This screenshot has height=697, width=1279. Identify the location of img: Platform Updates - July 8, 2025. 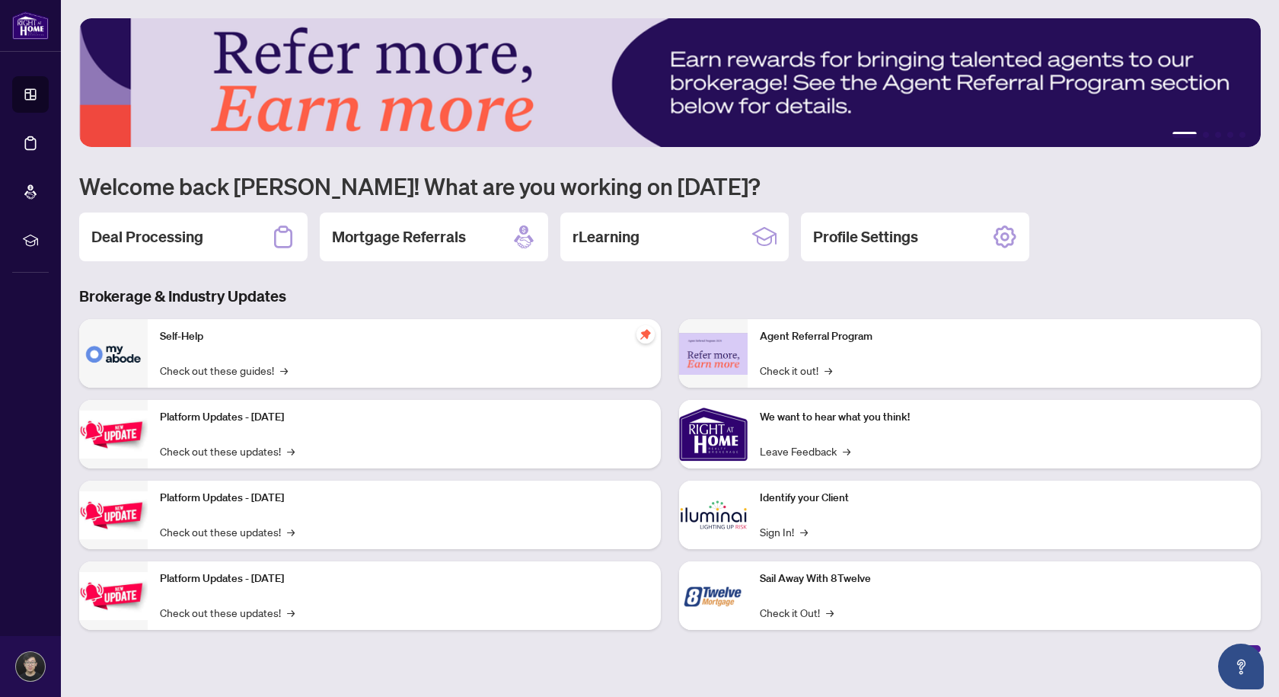
(113, 515).